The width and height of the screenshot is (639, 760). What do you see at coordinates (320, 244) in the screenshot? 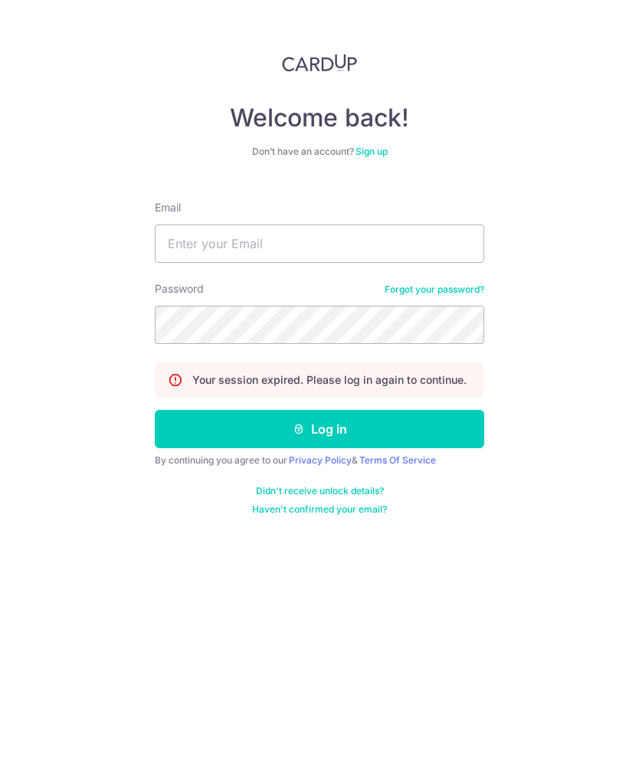
I see `input: Enter your Email` at bounding box center [320, 244].